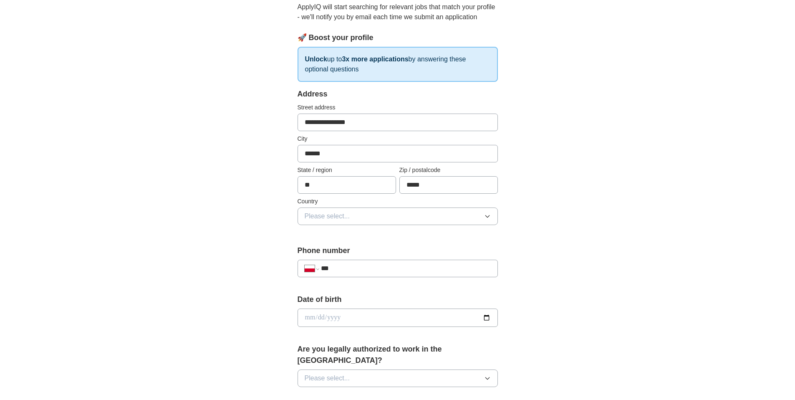  What do you see at coordinates (398, 12) in the screenshot?
I see `p: ApplyIQ will start searching for relevant jobs that match your profile - we'll notify you by emai...` at bounding box center [398, 12].